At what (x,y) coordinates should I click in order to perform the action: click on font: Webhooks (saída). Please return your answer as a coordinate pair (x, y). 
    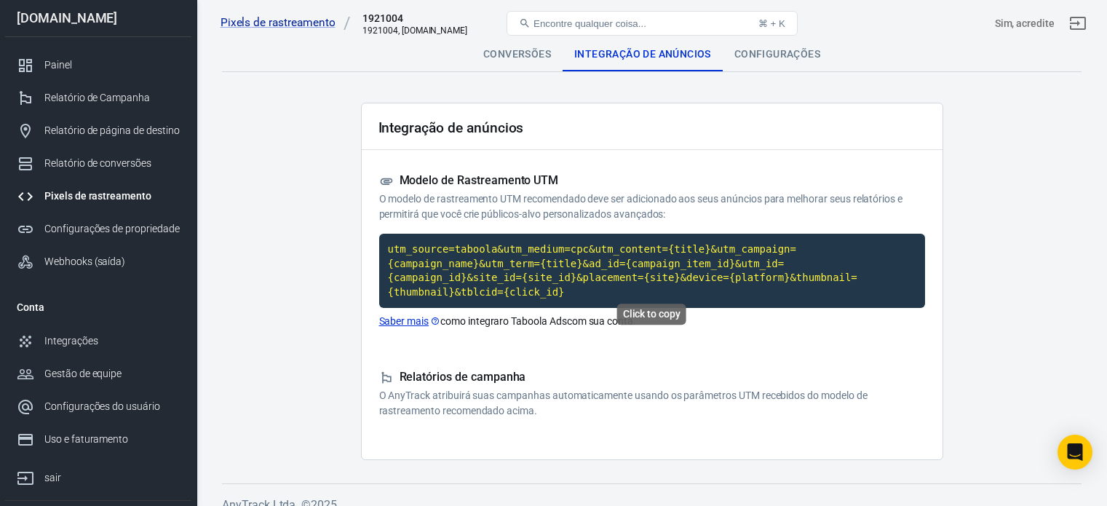
    Looking at the image, I should click on (84, 261).